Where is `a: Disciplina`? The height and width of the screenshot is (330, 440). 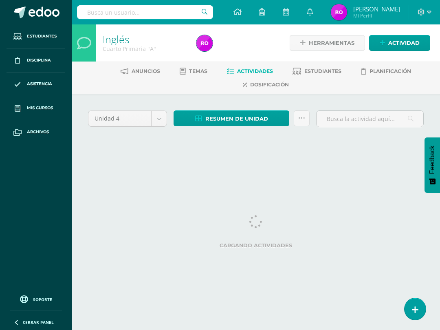 a: Disciplina is located at coordinates (36, 60).